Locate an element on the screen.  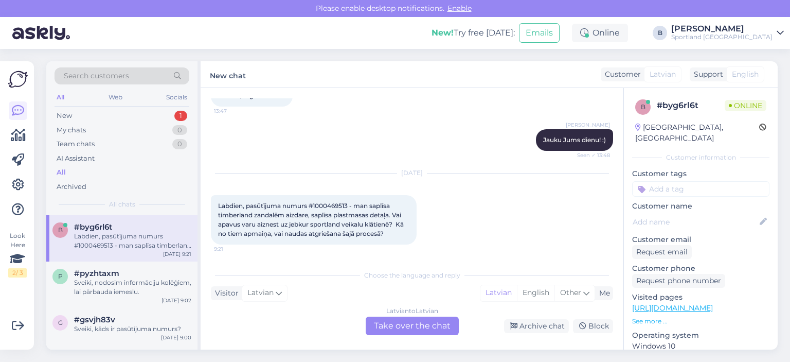
div: B is located at coordinates (660, 33).